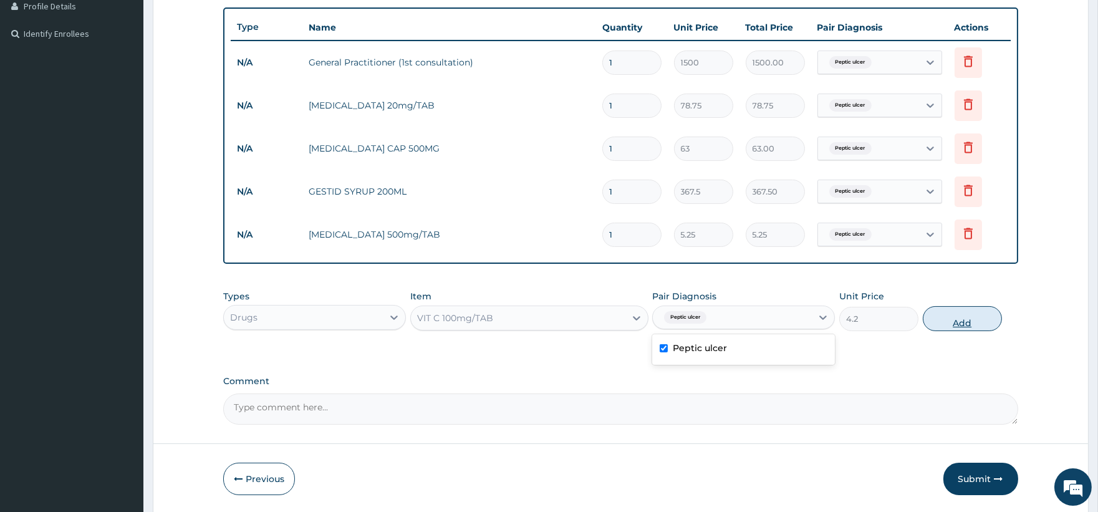  I want to click on label: Types, so click(236, 296).